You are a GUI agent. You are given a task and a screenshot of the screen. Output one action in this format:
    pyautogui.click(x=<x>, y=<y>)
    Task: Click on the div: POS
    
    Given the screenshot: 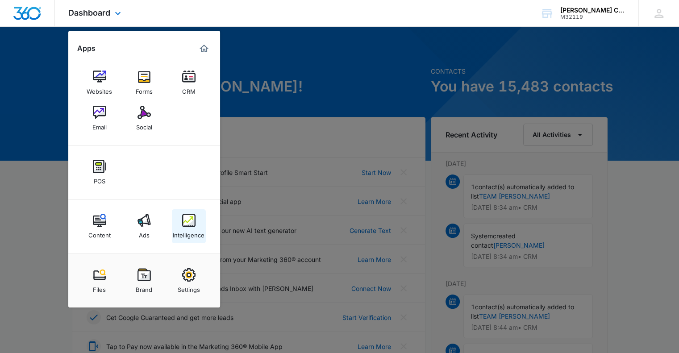 What is the action you would take?
    pyautogui.click(x=100, y=179)
    